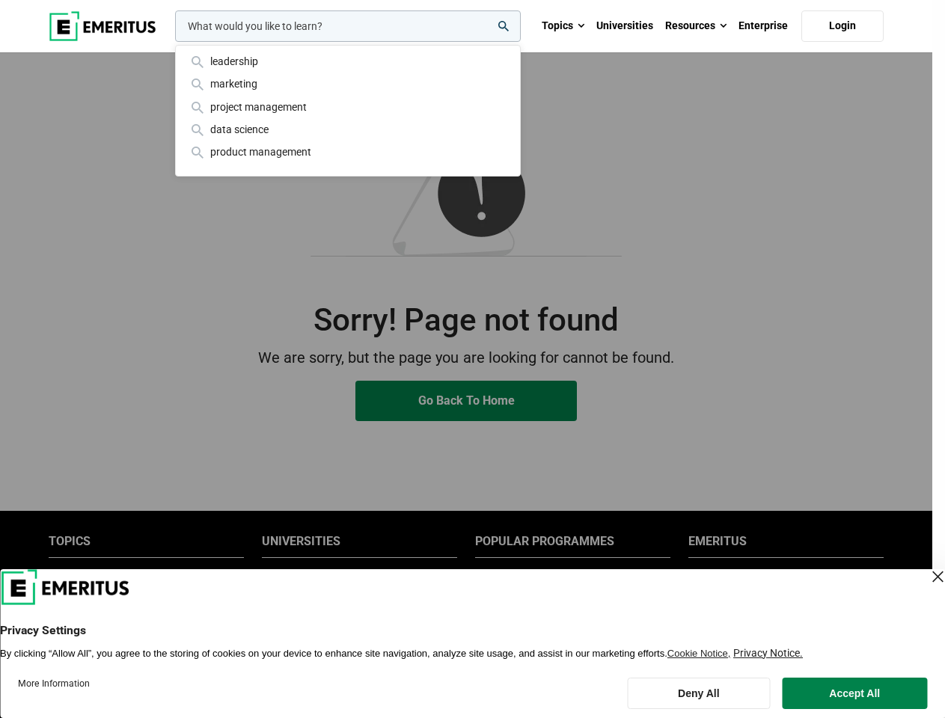 This screenshot has height=718, width=945. I want to click on div: project management, so click(348, 107).